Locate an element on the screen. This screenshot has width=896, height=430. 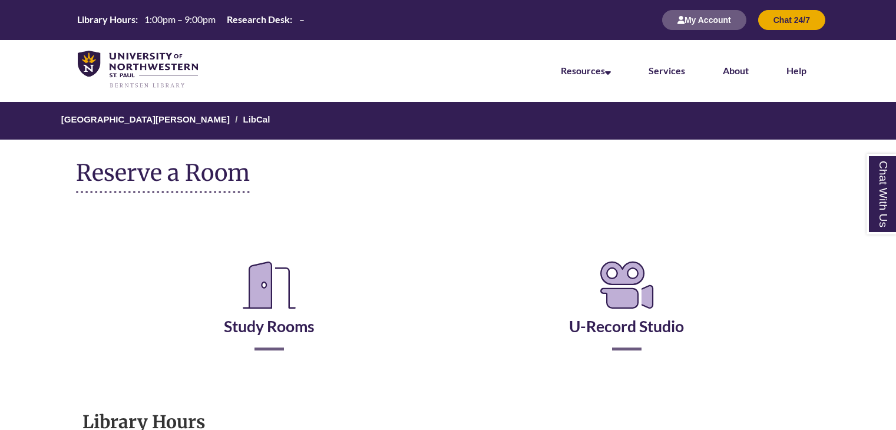
nav: Breadcrumb is located at coordinates (448, 121).